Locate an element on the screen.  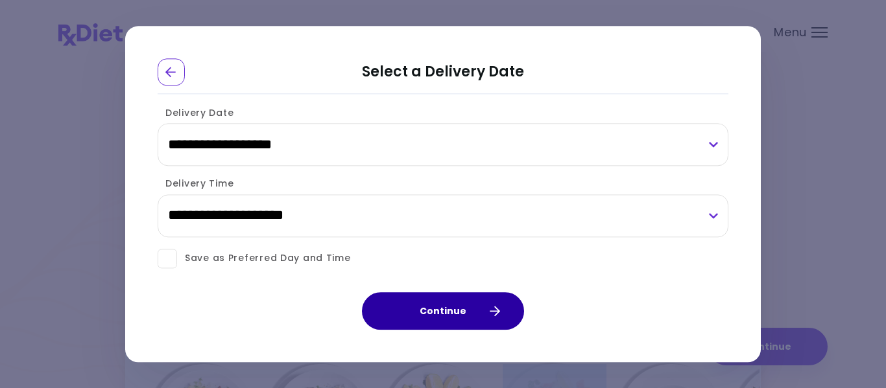
label: Delivery Date is located at coordinates (195, 113).